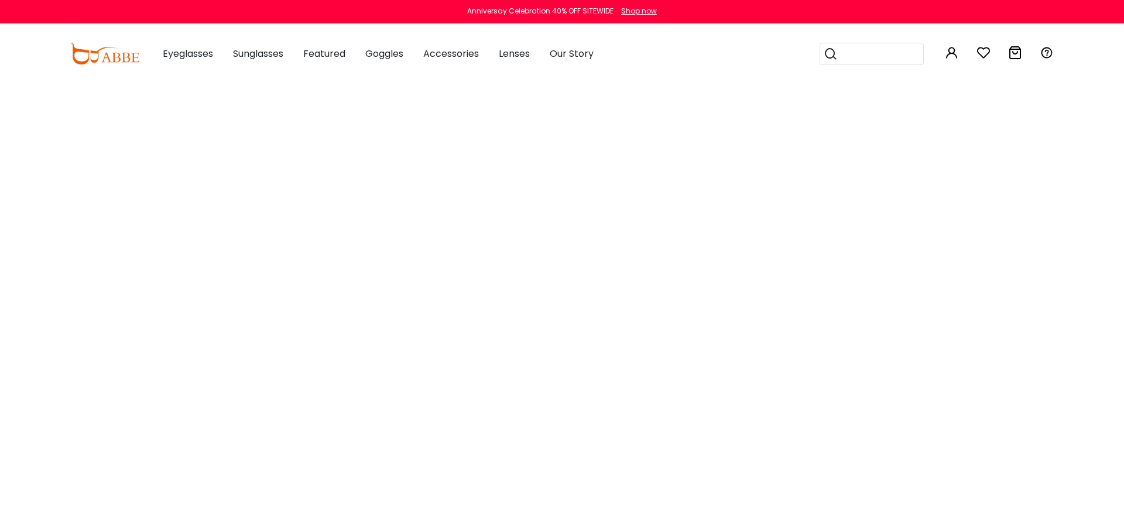 This screenshot has height=508, width=1124. Describe the element at coordinates (636, 11) in the screenshot. I see `a: Shop now` at that location.